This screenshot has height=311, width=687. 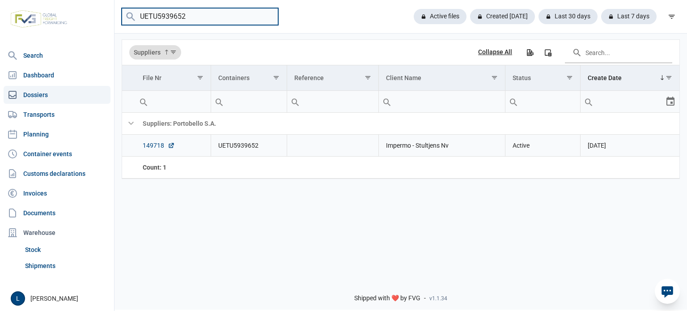 What do you see at coordinates (522, 78) in the screenshot?
I see `div: Status` at bounding box center [522, 78].